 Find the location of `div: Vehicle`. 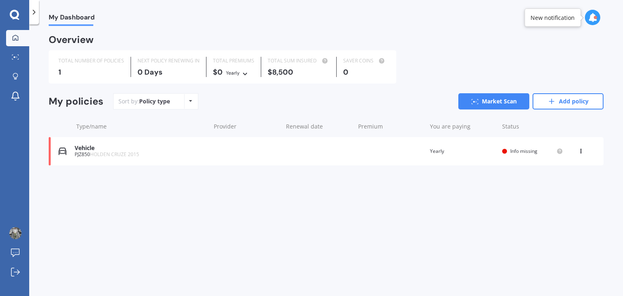

div: Vehicle is located at coordinates (140, 148).